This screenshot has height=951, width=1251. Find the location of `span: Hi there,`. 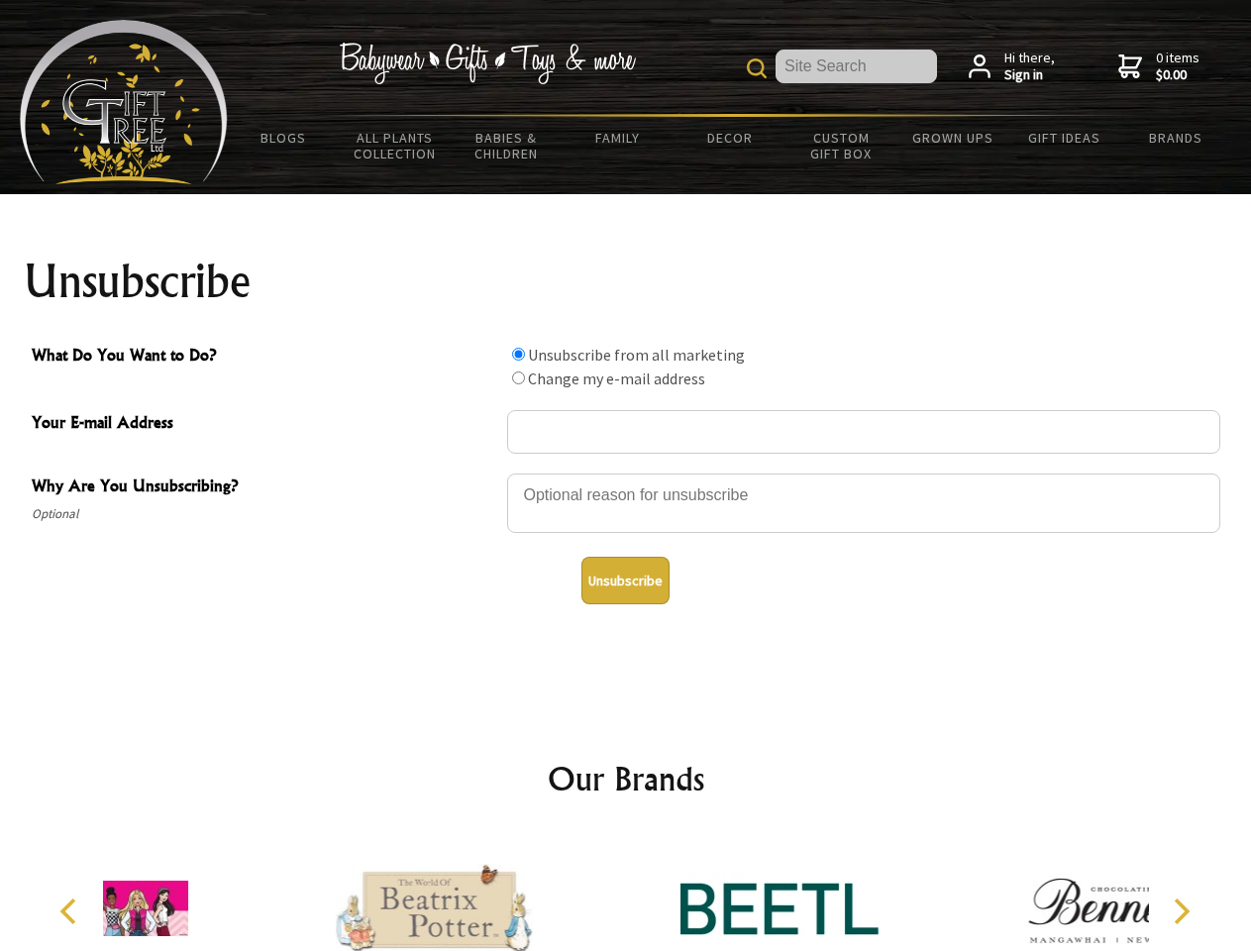

span: Hi there, is located at coordinates (1029, 66).